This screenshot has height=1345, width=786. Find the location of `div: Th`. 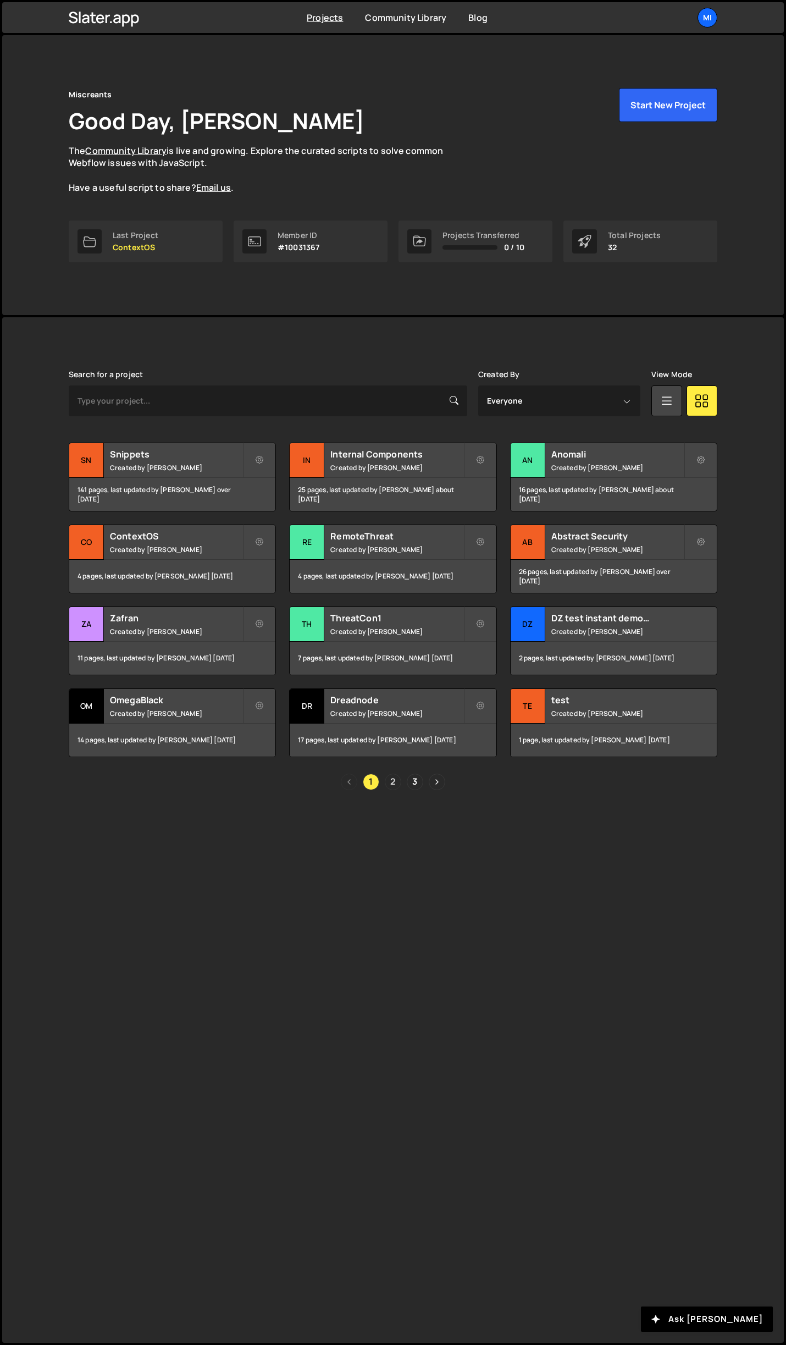

div: Th is located at coordinates (307, 624).